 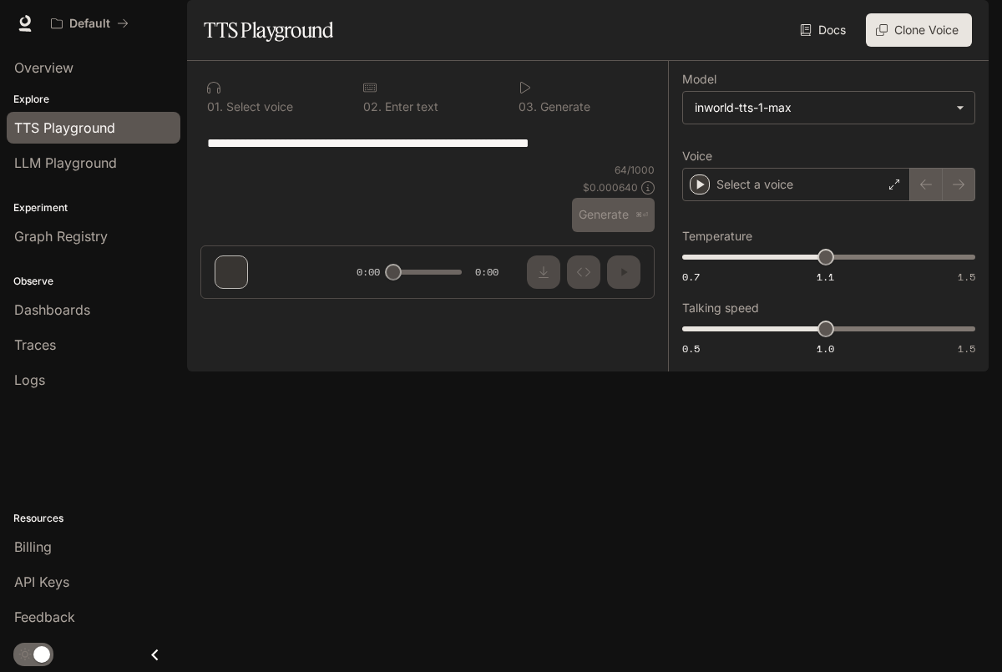 I want to click on span: 1.1, so click(x=825, y=276).